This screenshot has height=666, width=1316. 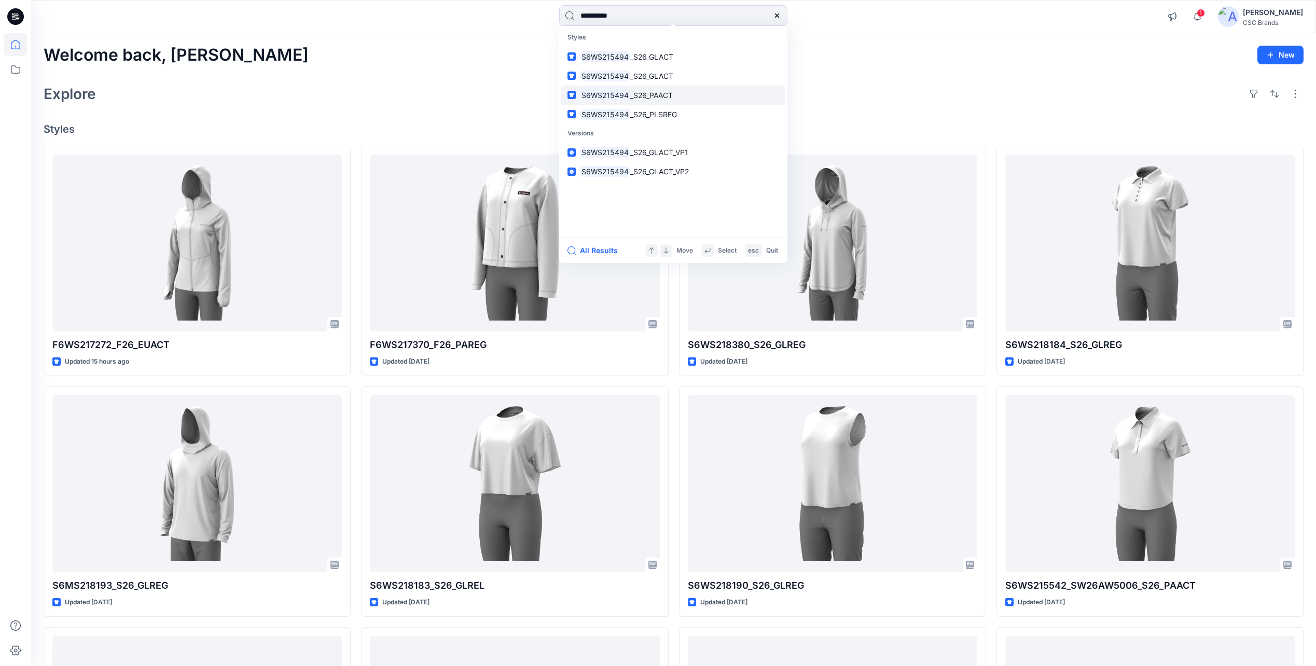 What do you see at coordinates (70, 94) in the screenshot?
I see `h2: Explore` at bounding box center [70, 94].